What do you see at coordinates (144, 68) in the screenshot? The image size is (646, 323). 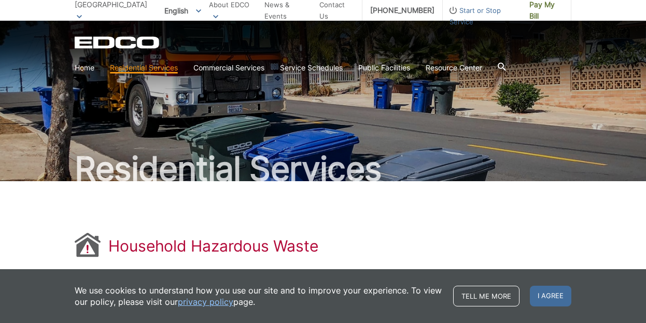 I see `a: Residential Services` at bounding box center [144, 68].